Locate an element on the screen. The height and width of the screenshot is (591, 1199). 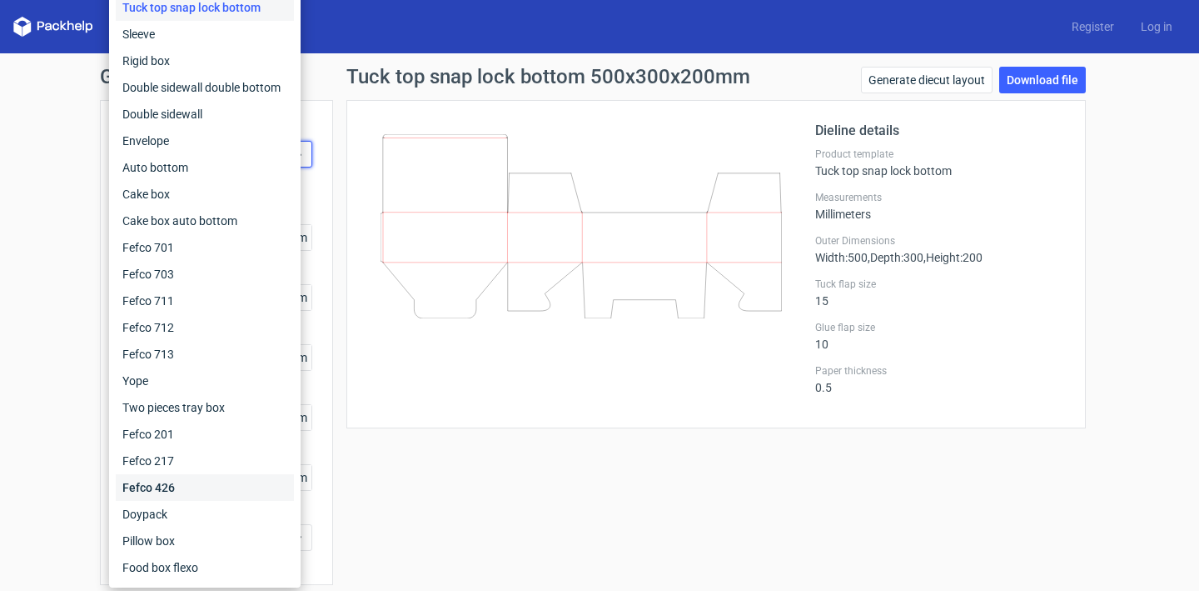
label: Paper thickness is located at coordinates (940, 371).